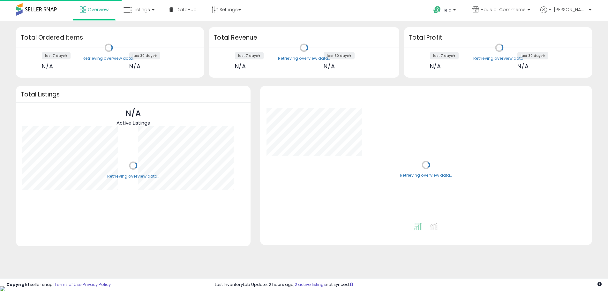 This screenshot has width=608, height=291. I want to click on strong: Copyright, so click(18, 284).